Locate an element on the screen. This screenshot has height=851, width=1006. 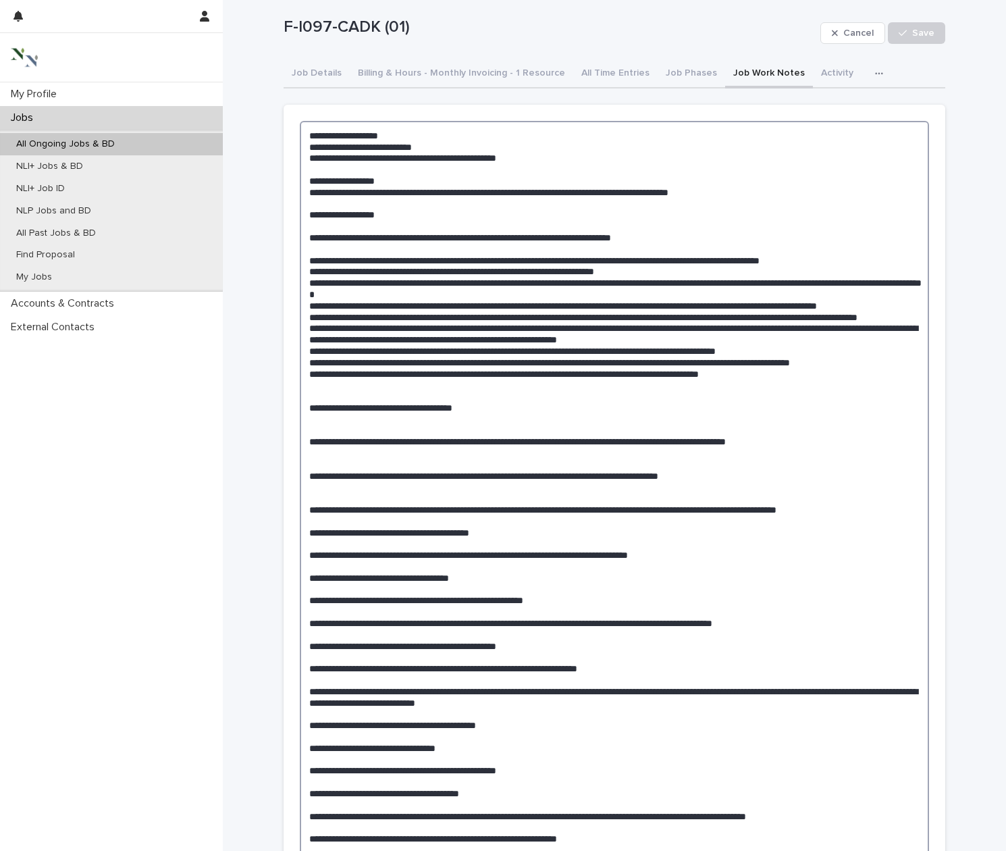
button: Job Details is located at coordinates (317, 74).